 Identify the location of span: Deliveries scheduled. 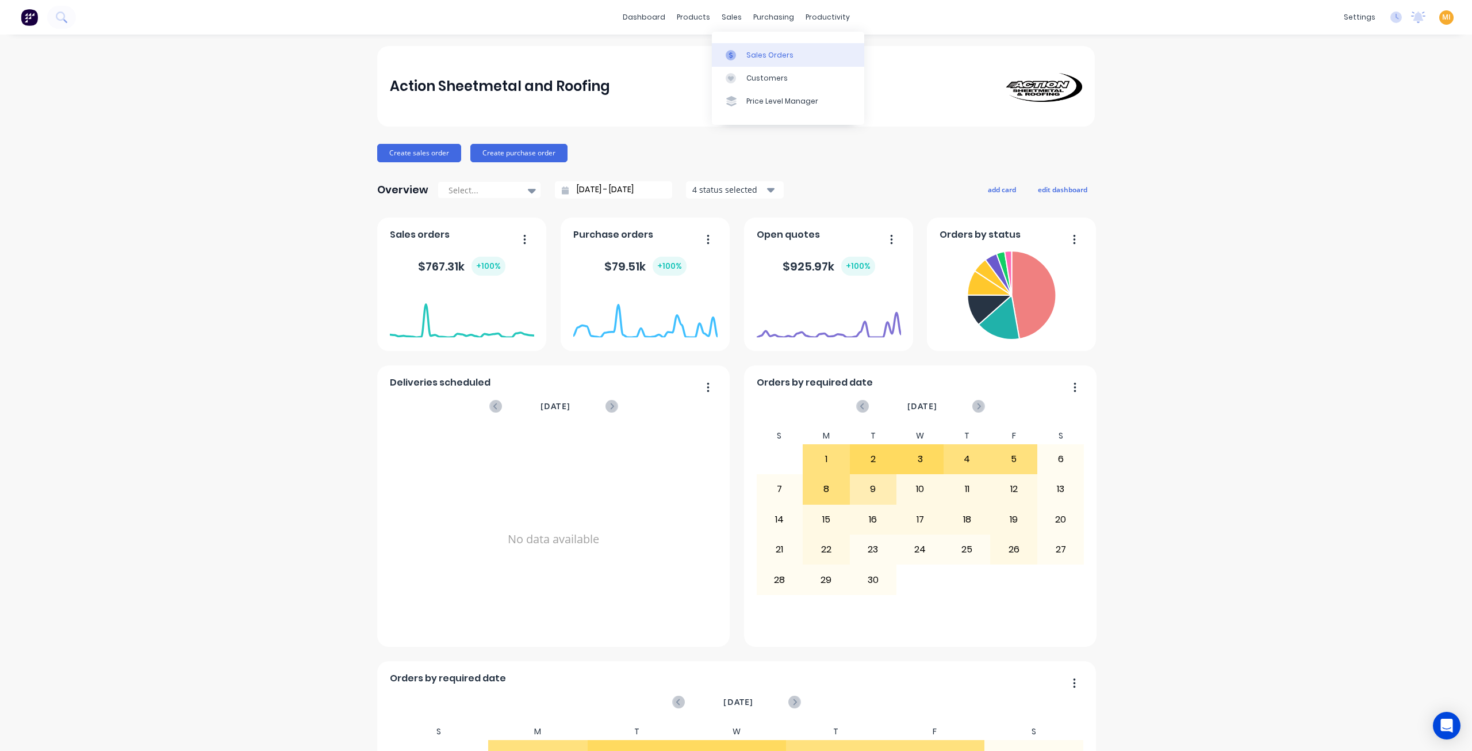
(440, 382).